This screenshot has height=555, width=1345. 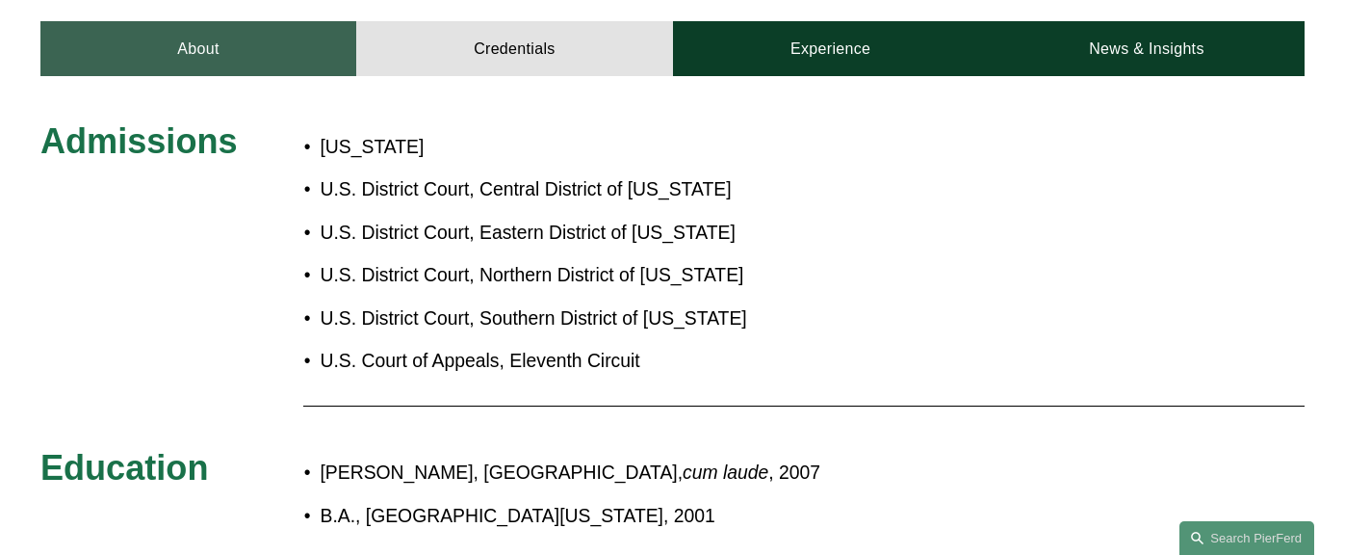 What do you see at coordinates (198, 48) in the screenshot?
I see `a: About` at bounding box center [198, 48].